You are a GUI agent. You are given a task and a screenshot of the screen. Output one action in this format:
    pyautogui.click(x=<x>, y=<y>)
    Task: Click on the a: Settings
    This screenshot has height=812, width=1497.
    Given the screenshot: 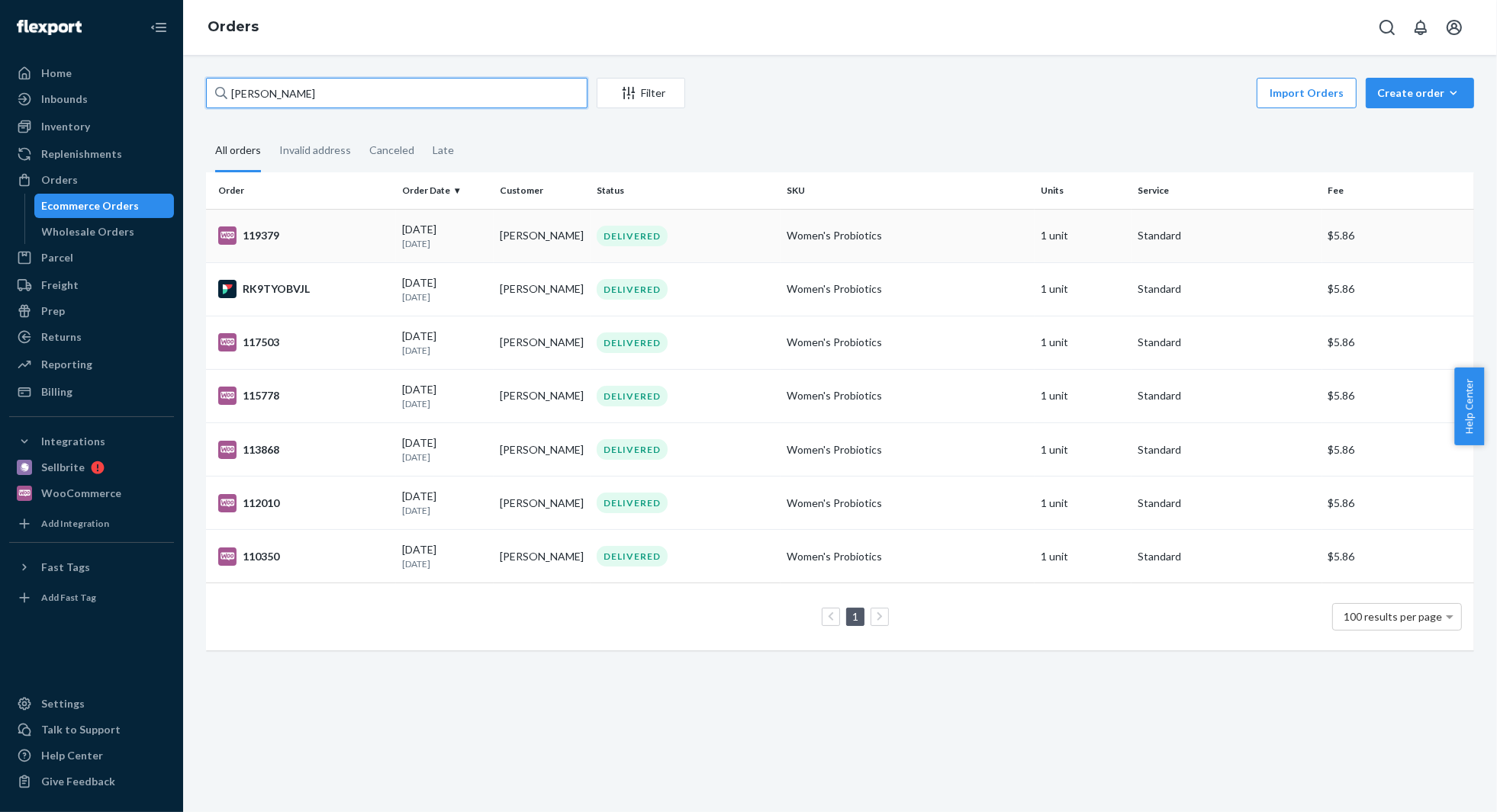 What is the action you would take?
    pyautogui.click(x=92, y=704)
    